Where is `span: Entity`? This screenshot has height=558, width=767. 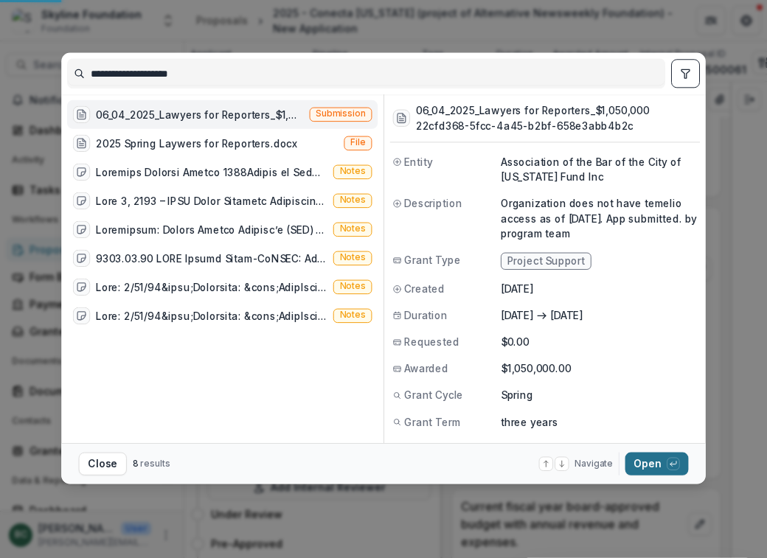 span: Entity is located at coordinates (418, 161).